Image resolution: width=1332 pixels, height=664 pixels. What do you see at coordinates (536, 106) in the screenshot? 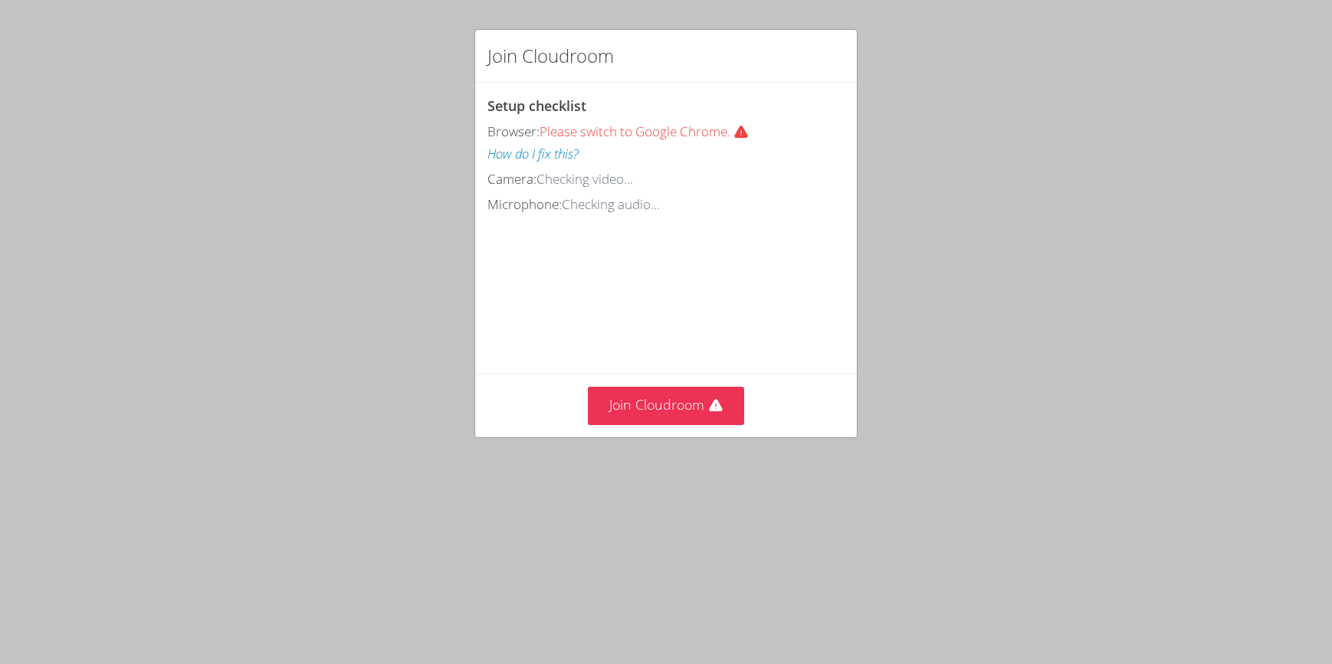
I see `span: Setup checklist` at bounding box center [536, 106].